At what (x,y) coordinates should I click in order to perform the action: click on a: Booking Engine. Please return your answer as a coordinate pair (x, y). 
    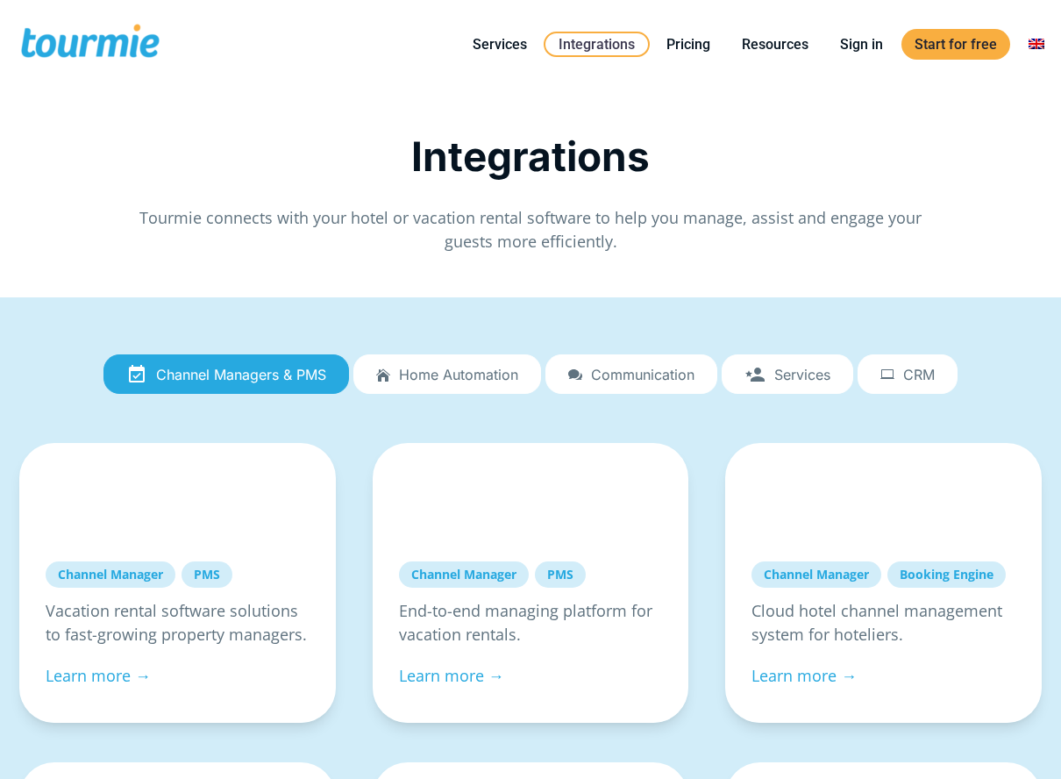
    Looking at the image, I should click on (947, 575).